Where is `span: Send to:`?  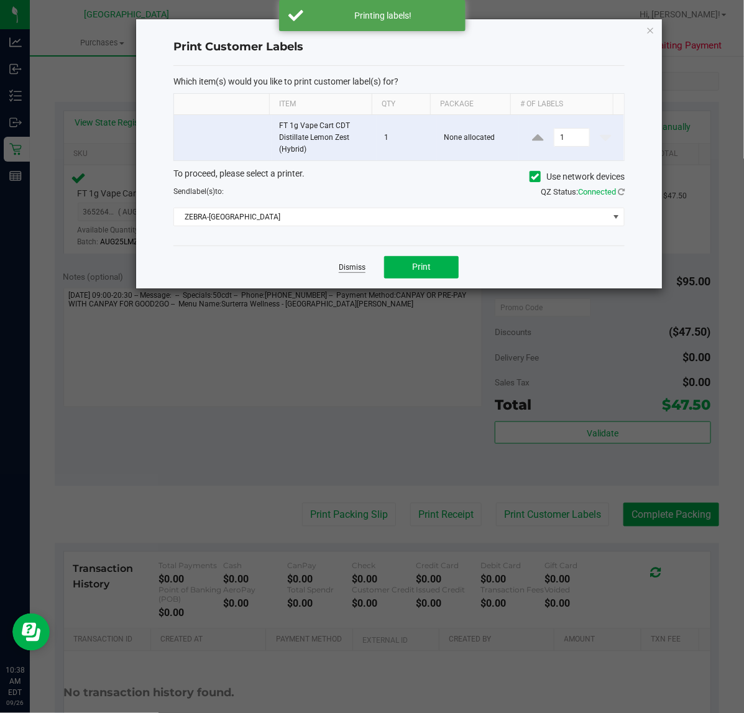
span: Send to: is located at coordinates (198, 191).